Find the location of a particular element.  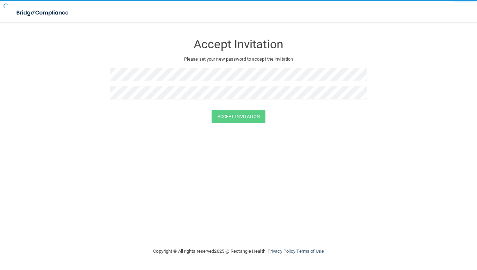

div: Copyright © All rights reserved 2025 @ Rectangle Health | | is located at coordinates (239, 251).